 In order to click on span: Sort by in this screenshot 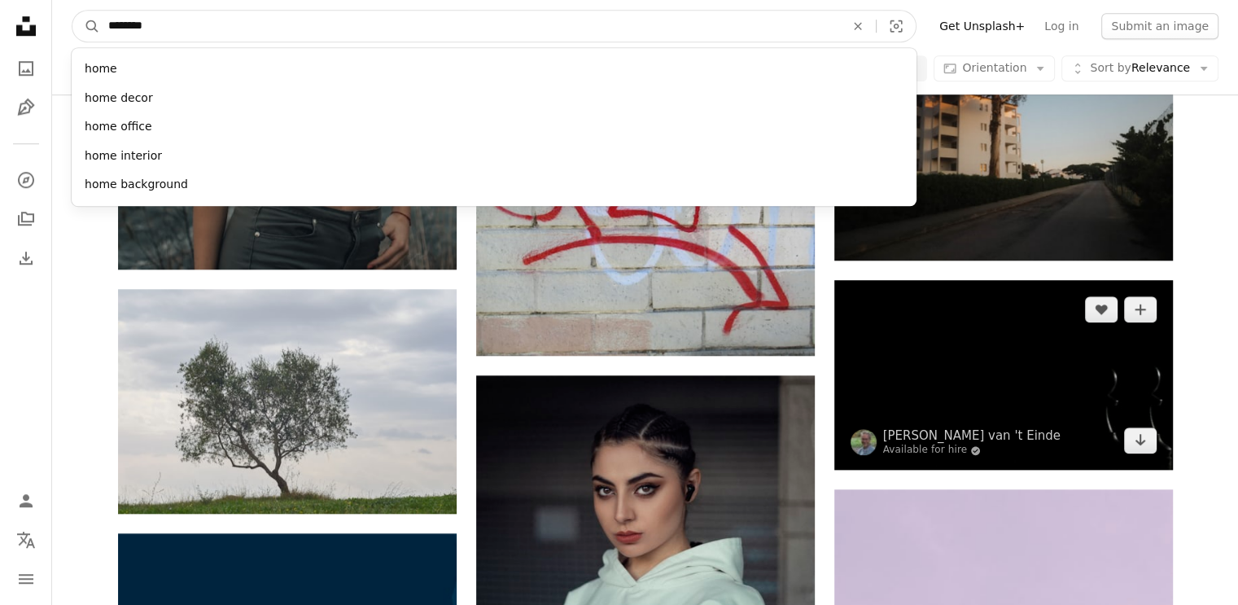, I will do `click(1110, 68)`.